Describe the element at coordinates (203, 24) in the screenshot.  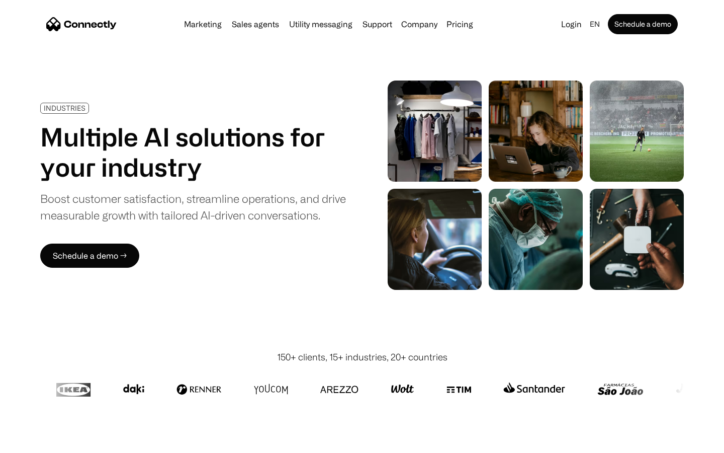
I see `a: Marketing` at that location.